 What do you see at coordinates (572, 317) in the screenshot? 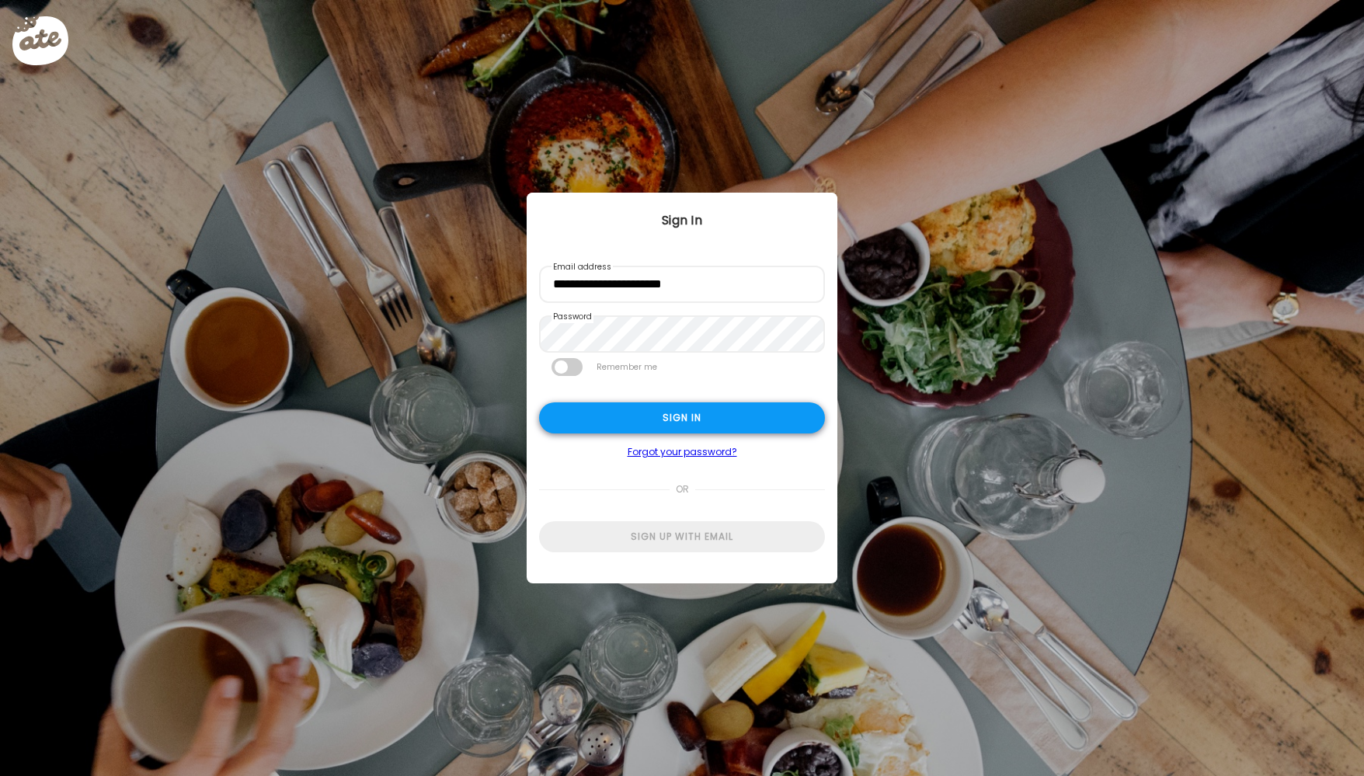
I see `label: Password` at bounding box center [572, 317].